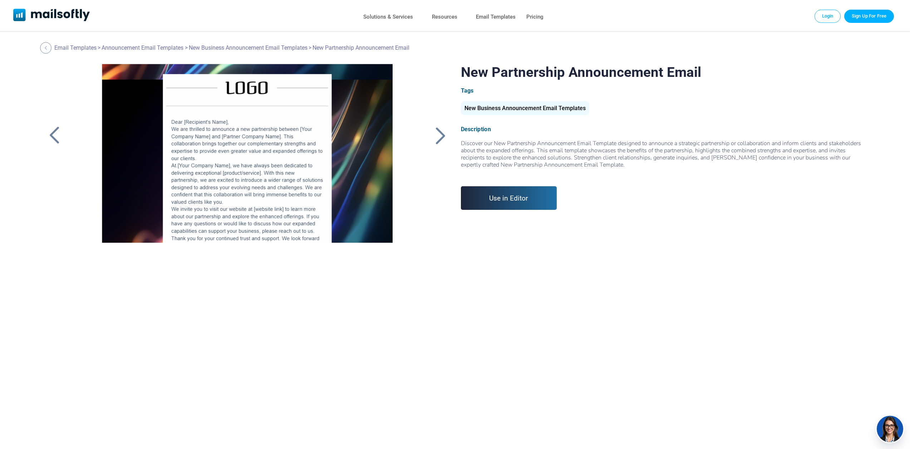  What do you see at coordinates (869, 16) in the screenshot?
I see `a: Trial` at bounding box center [869, 16].